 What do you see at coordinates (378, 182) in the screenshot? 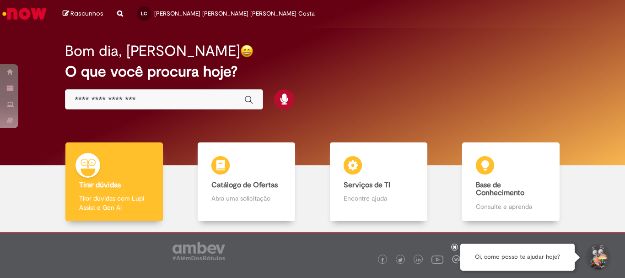
I see `a: Serviços de TI Encontre ajuda` at bounding box center [378, 182].